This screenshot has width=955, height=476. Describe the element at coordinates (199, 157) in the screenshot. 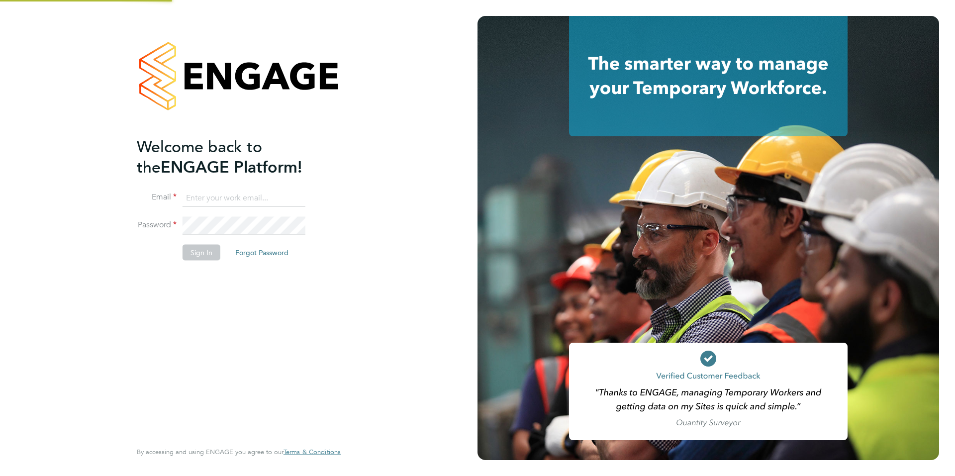

I see `span: Welcome back to the` at that location.